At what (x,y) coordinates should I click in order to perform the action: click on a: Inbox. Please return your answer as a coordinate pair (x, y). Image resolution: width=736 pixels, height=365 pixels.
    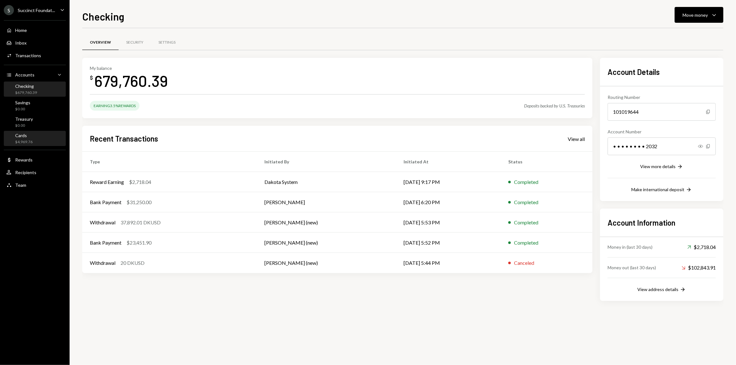
    Looking at the image, I should click on (35, 43).